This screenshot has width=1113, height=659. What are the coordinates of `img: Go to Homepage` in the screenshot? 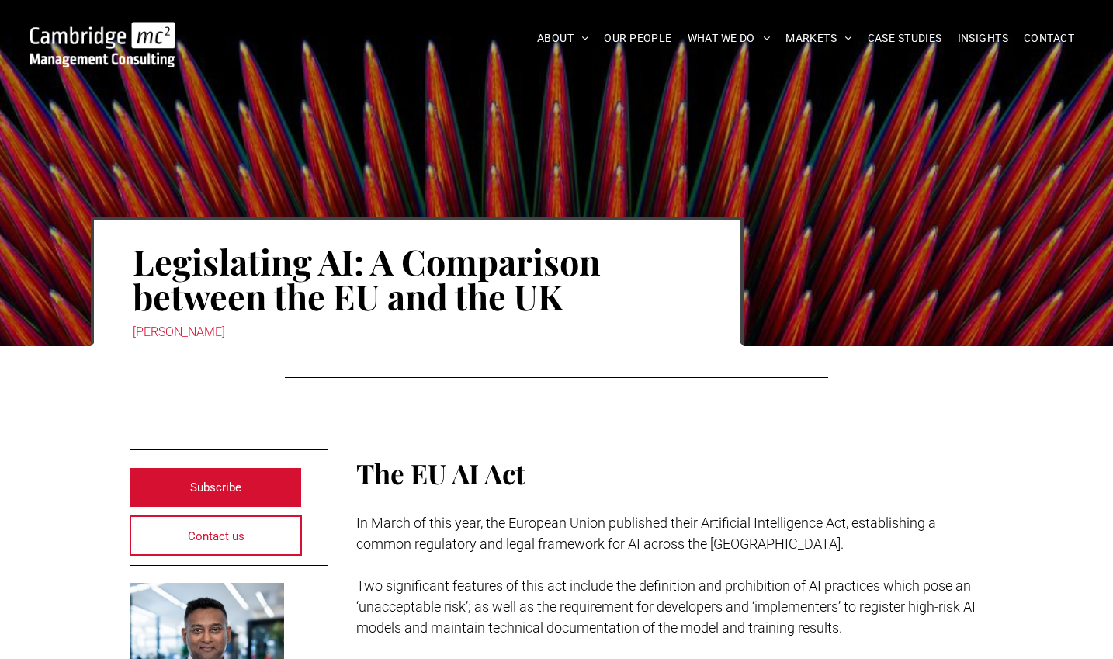 It's located at (102, 44).